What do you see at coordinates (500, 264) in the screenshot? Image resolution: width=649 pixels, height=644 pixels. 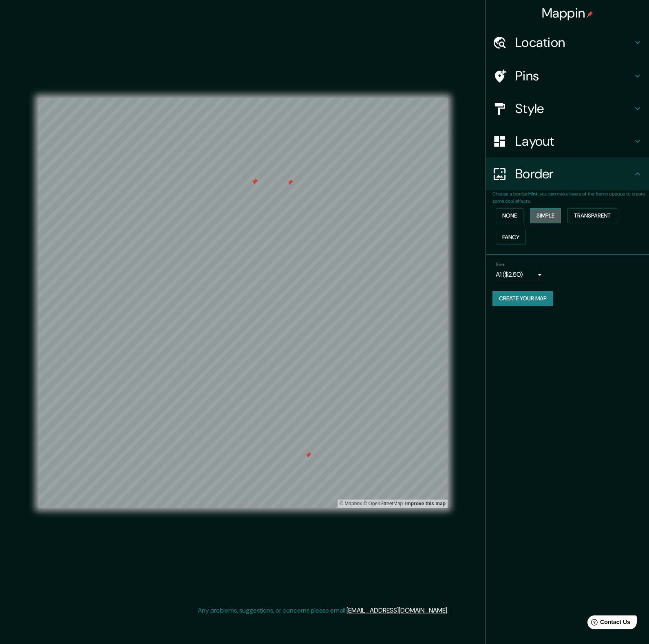 I see `label: Size` at bounding box center [500, 264].